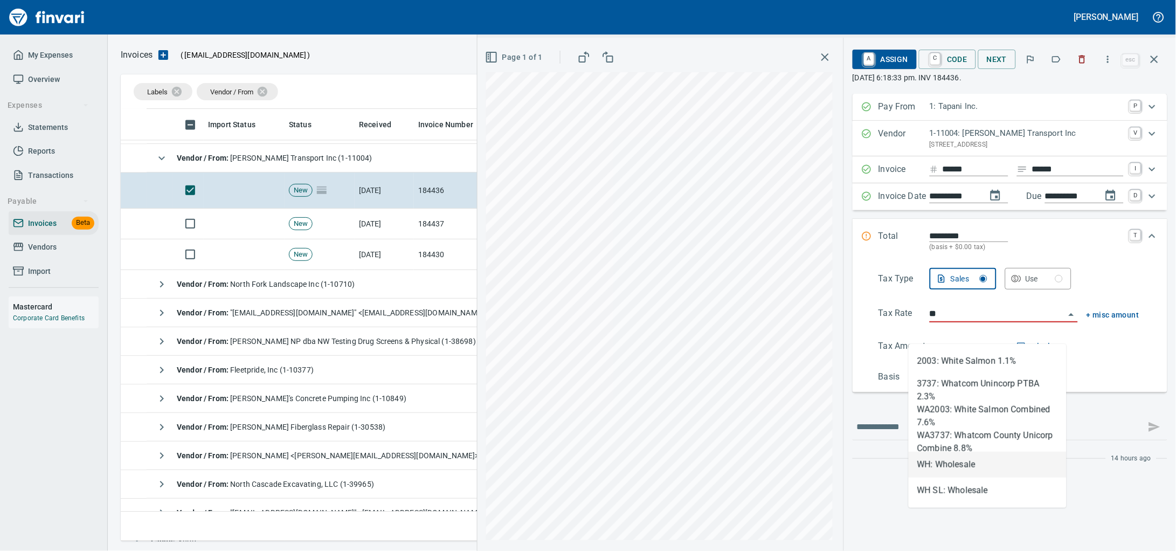  What do you see at coordinates (136, 55) in the screenshot?
I see `nav: breadcrumb` at bounding box center [136, 55].